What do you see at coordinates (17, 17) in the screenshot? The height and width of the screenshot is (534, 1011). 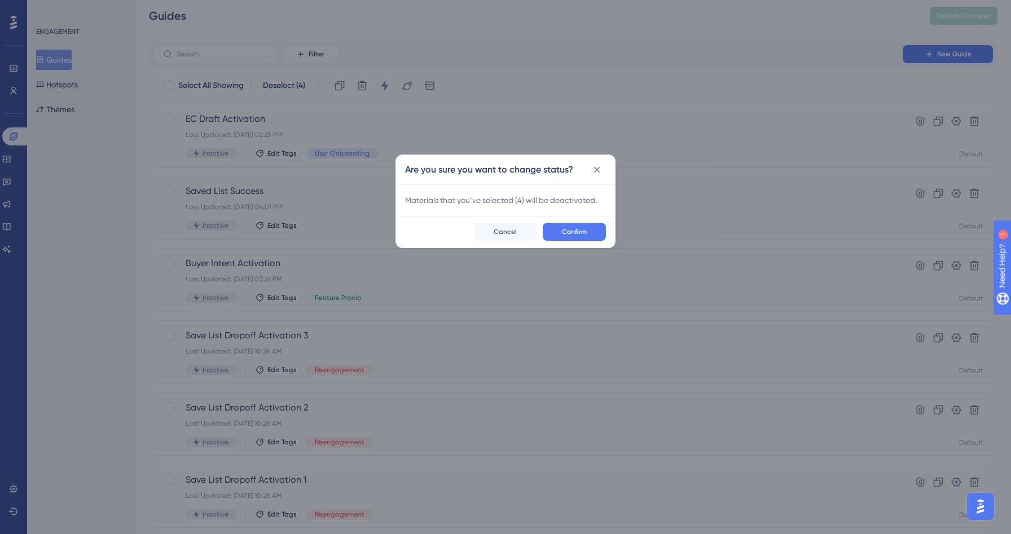 I see `img: launcher-image-alternative-text` at bounding box center [17, 17].